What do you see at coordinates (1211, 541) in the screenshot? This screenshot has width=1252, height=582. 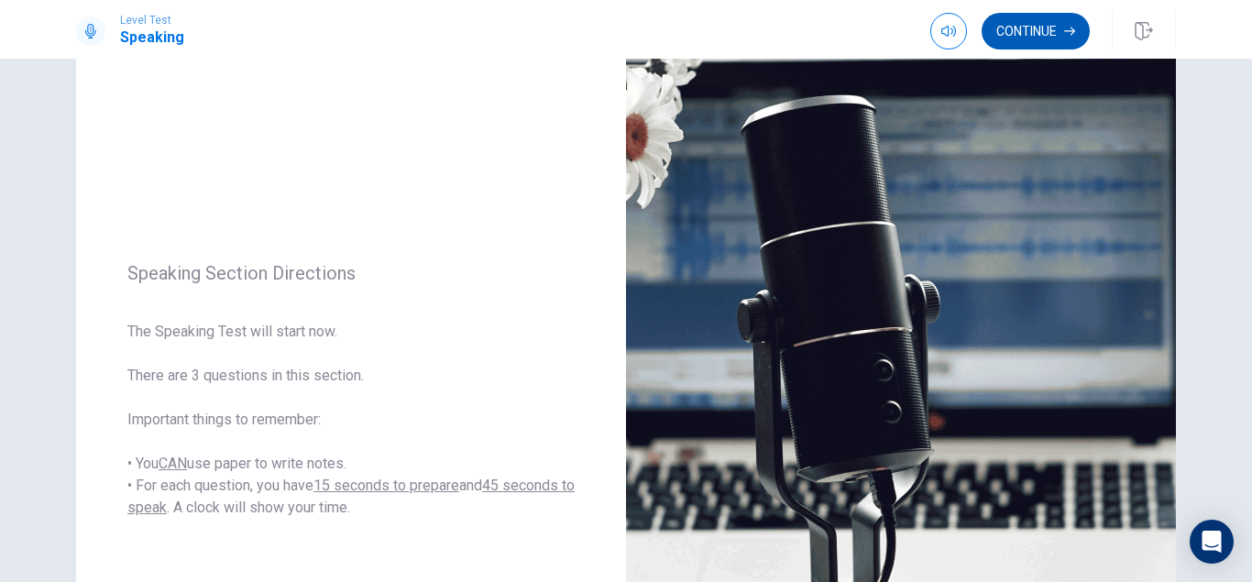 I see `div: Open Intercom Messenger` at bounding box center [1211, 541].